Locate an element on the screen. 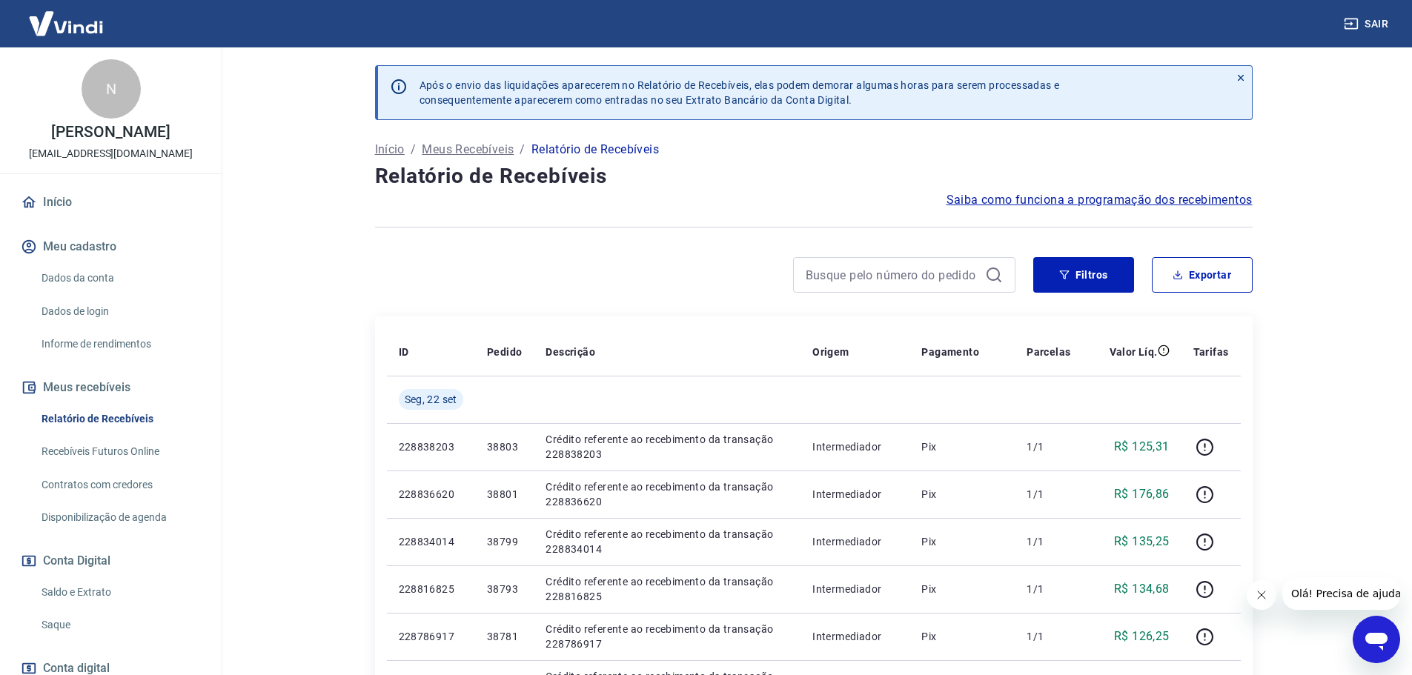  p: 38781 is located at coordinates (504, 637).